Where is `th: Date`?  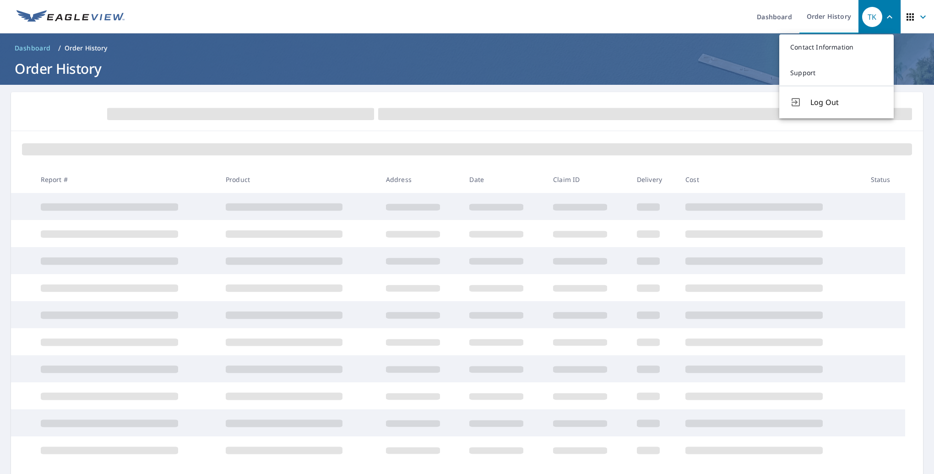
th: Date is located at coordinates (504, 179).